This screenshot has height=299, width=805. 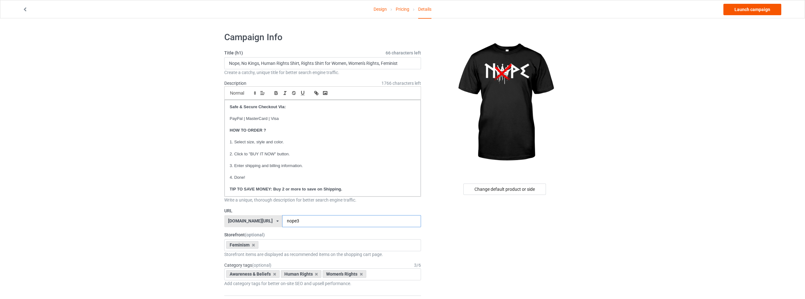 What do you see at coordinates (322, 200) in the screenshot?
I see `div: Write a unique, thorough description for better search engine traffic.` at bounding box center [322, 200].